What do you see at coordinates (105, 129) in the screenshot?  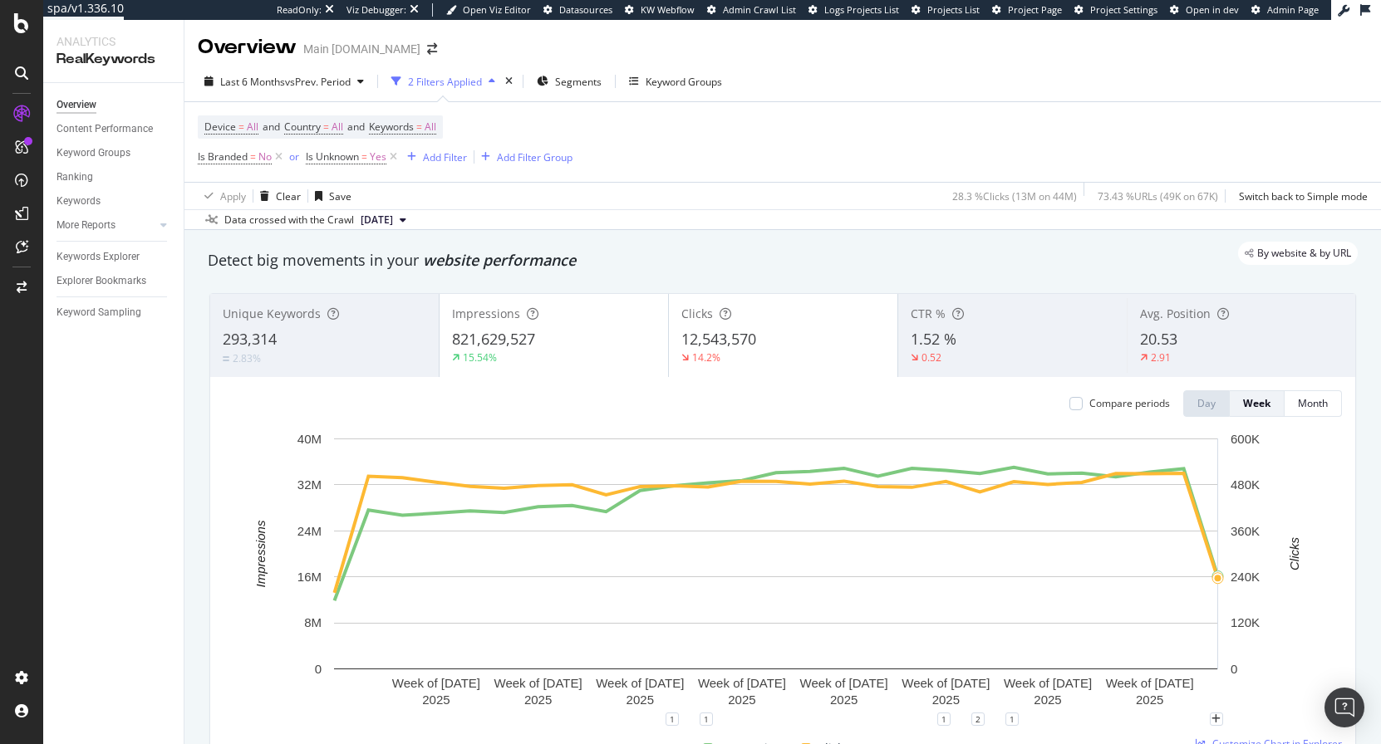 I see `div: Content Performance` at bounding box center [105, 129].